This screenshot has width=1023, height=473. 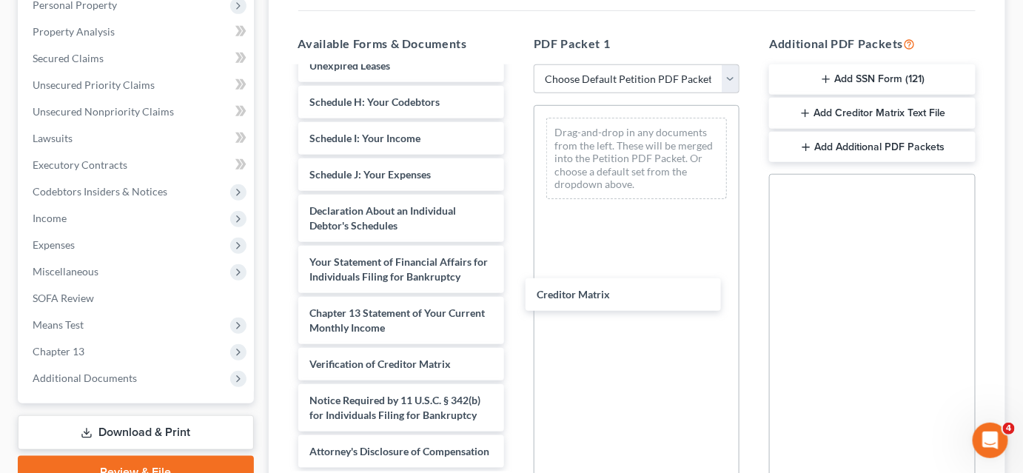 I want to click on span: Creditor Matrix, so click(x=574, y=294).